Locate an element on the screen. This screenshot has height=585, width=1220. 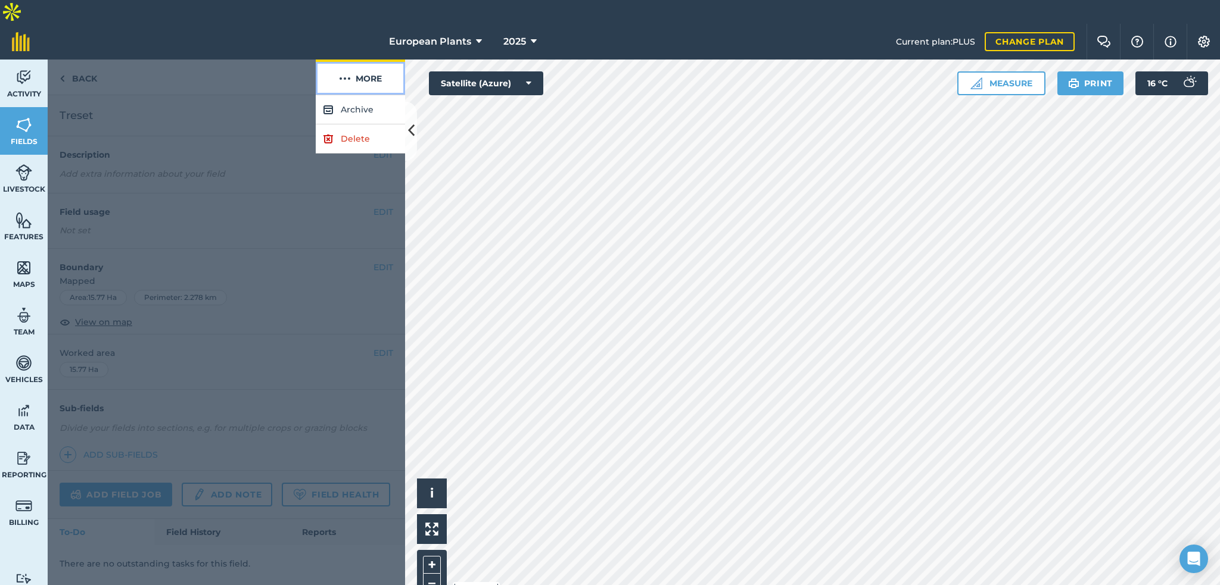
img: svg+xml;base64,PHN2ZyB4bWxucz0iaHR0cDovL3d3dy53My5vcmcvMjAwMC9zdmciIHdpZHRoPSIyMCIgaGVpZ2h0PSIyNC... is located at coordinates (345, 79).